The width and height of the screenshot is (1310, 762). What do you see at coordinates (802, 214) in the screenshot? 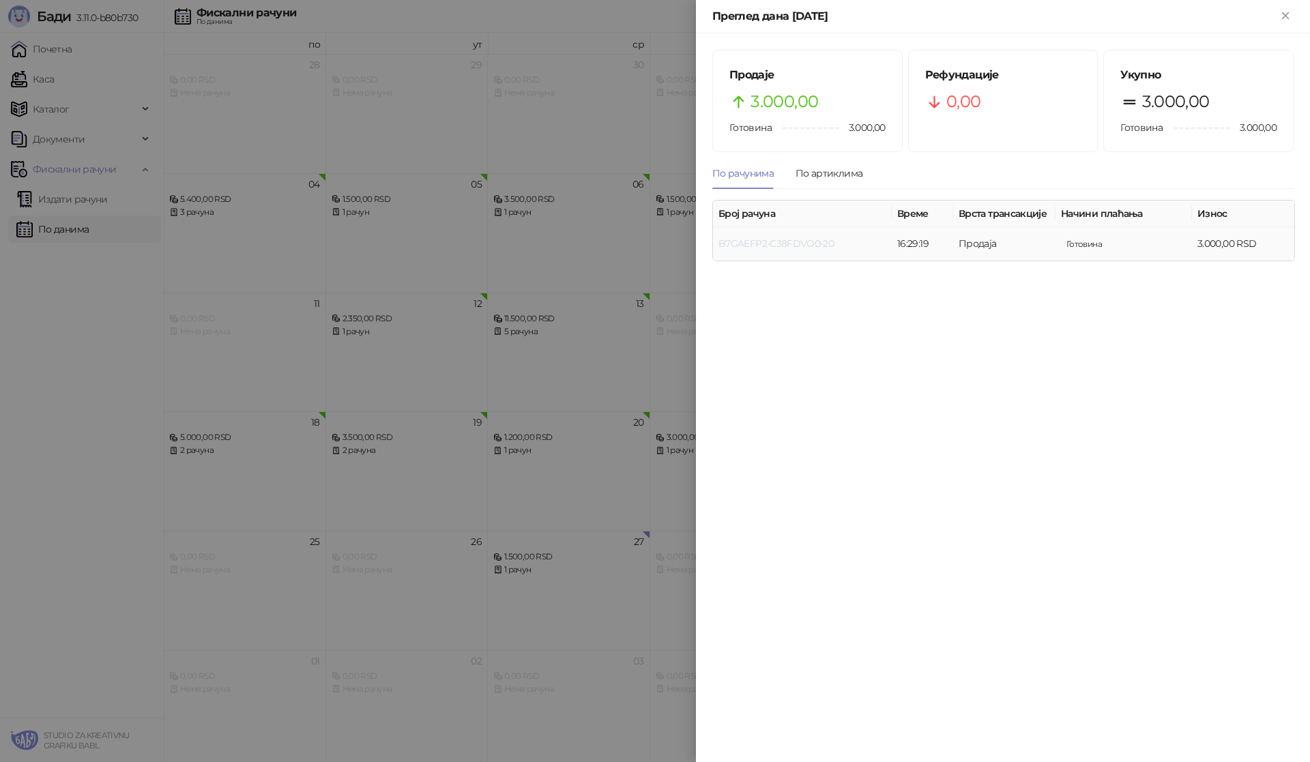
I see `th: Број рачуна` at bounding box center [802, 214].